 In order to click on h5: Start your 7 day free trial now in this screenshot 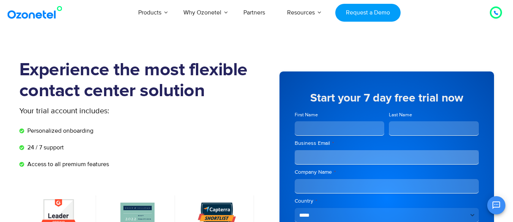, I will do `click(386, 98)`.